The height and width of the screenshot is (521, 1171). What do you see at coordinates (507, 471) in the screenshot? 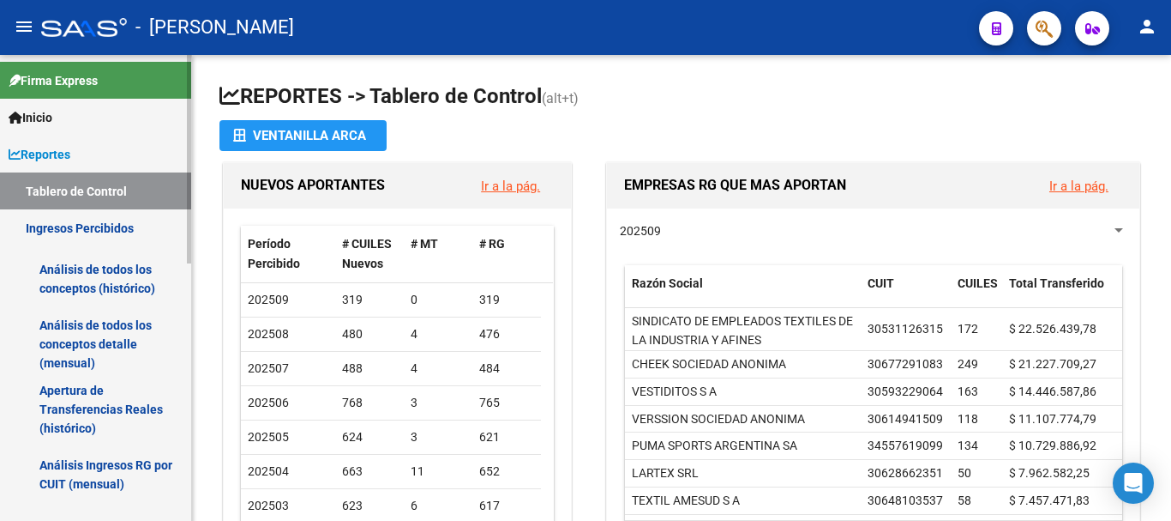
I see `div: 652` at bounding box center [507, 471].